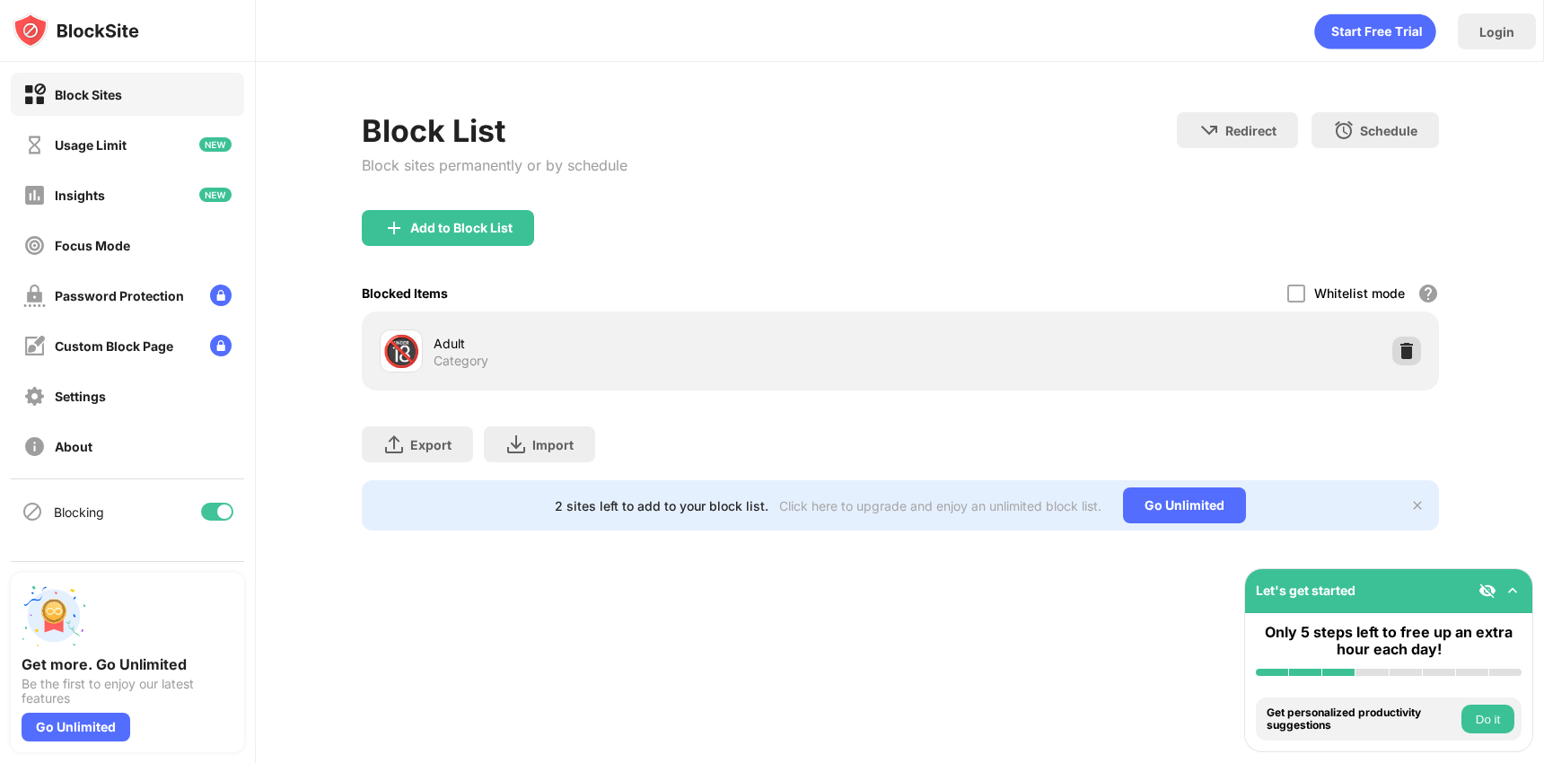  I want to click on img: push-unlimited.svg, so click(54, 616).